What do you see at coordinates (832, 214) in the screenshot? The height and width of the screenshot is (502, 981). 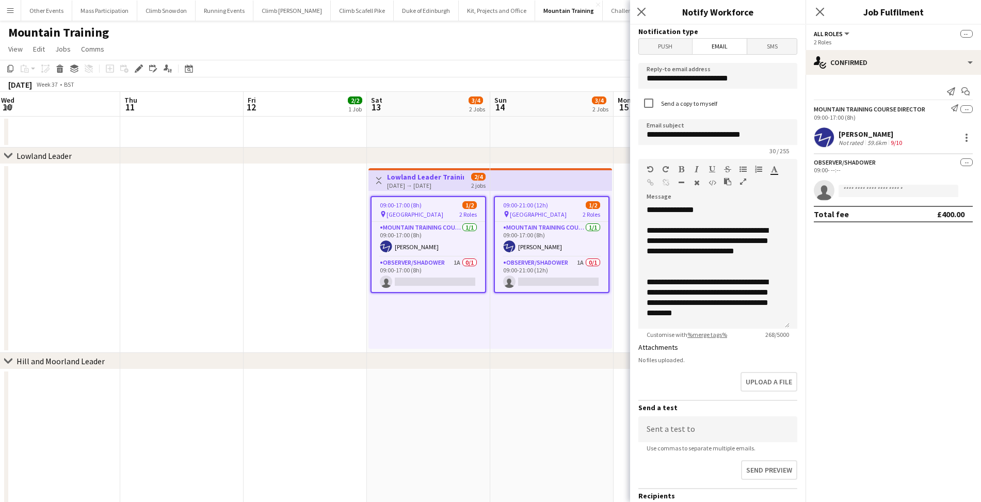 I see `div: Total fee` at bounding box center [832, 214].